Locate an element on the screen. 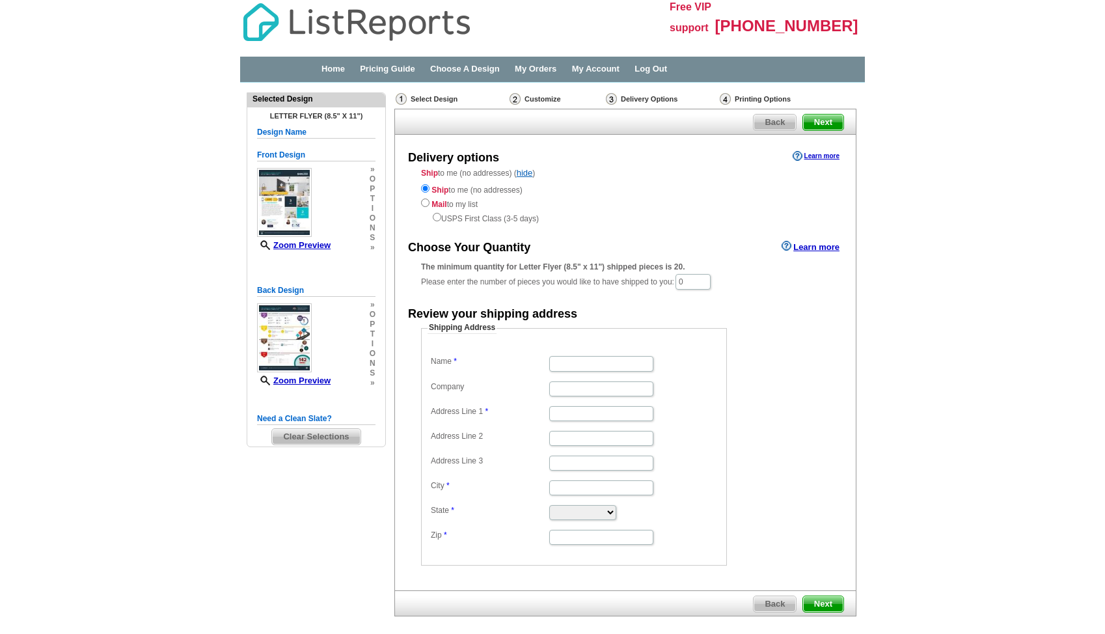 The height and width of the screenshot is (634, 1105). div: to me (no addresses) to my list is located at coordinates (625, 203).